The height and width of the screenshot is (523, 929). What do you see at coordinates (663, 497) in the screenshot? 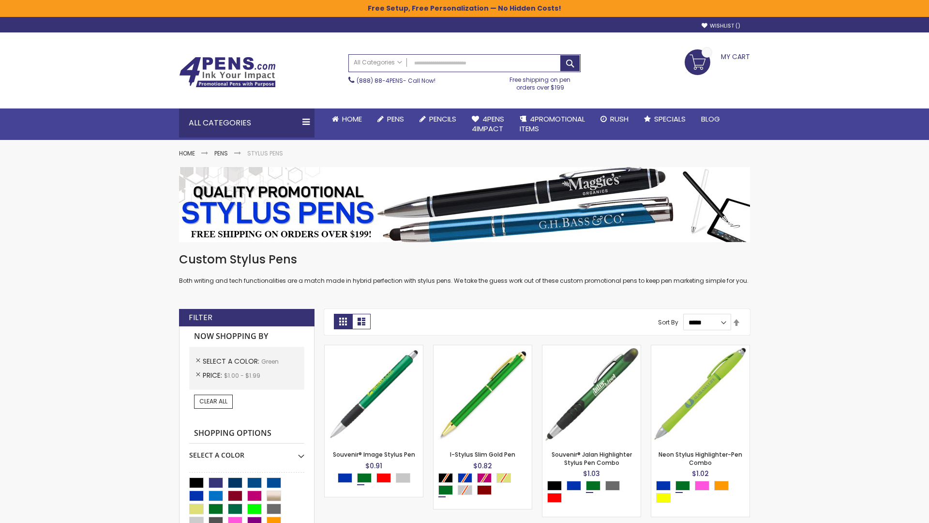
I see `div: Yellow` at bounding box center [663, 497].